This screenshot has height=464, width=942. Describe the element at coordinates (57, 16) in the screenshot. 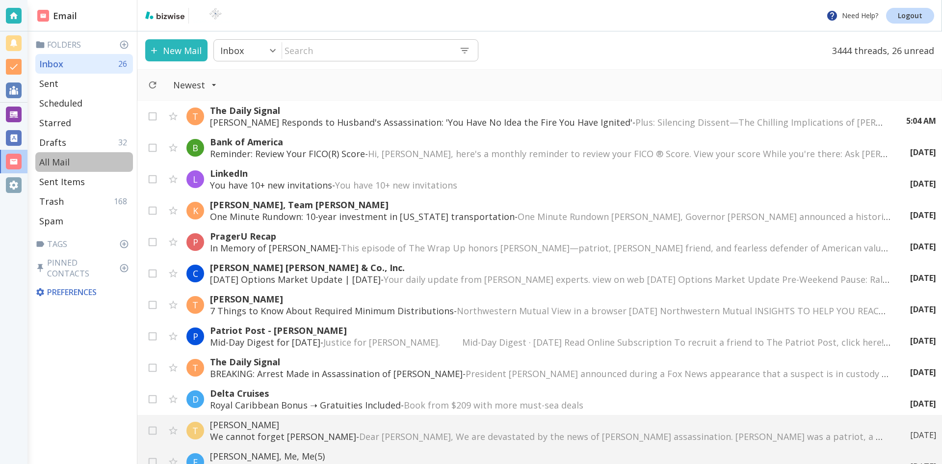

I see `h2: Email` at that location.